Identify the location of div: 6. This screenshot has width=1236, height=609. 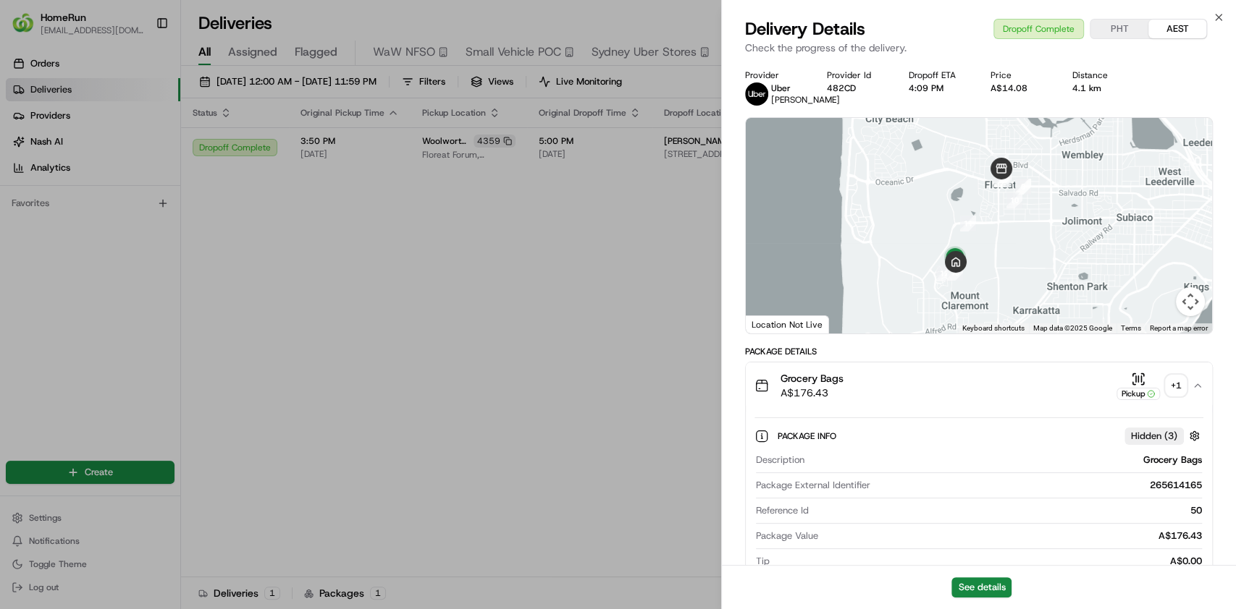
(1001, 180).